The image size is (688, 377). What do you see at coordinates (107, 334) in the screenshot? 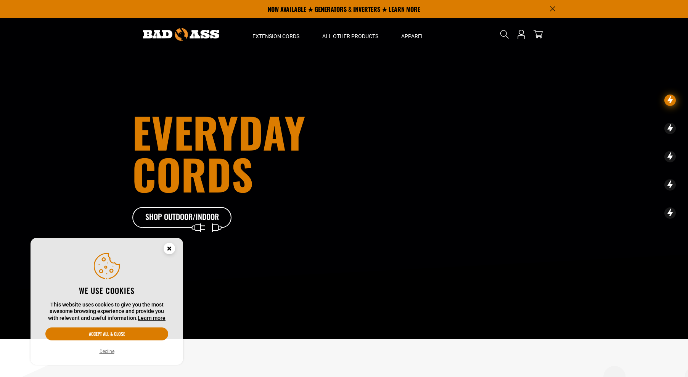
I see `button: Accept all & close` at bounding box center [107, 334].